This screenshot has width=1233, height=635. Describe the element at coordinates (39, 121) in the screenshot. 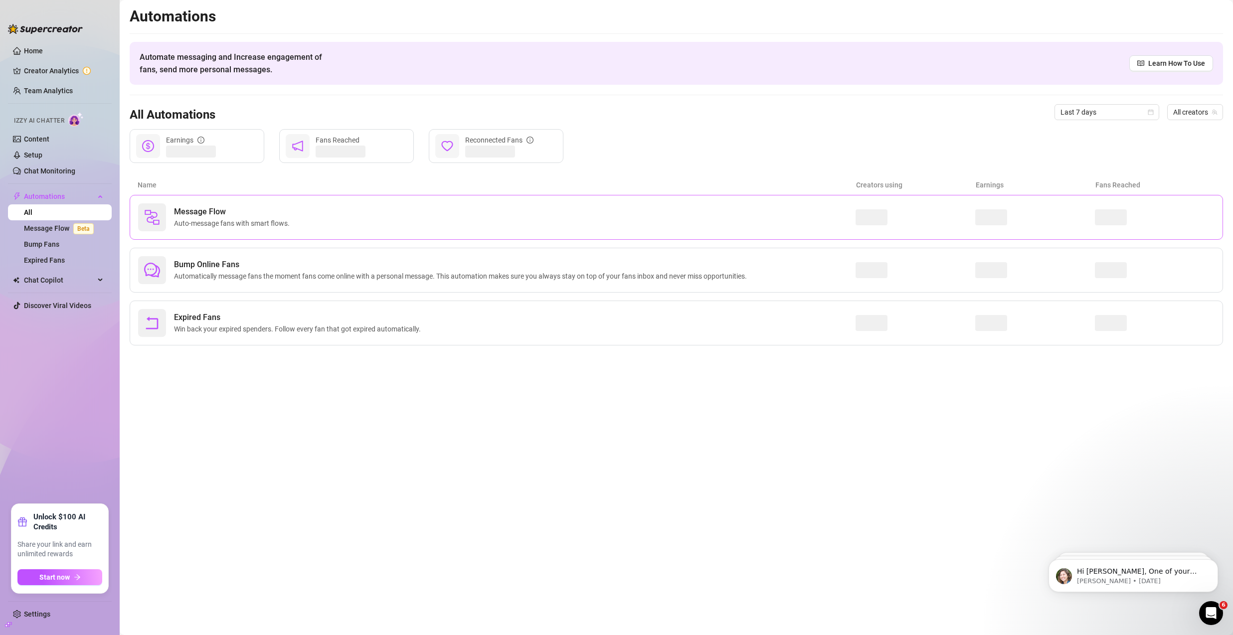

I see `span: Izzy AI Chatter` at that location.